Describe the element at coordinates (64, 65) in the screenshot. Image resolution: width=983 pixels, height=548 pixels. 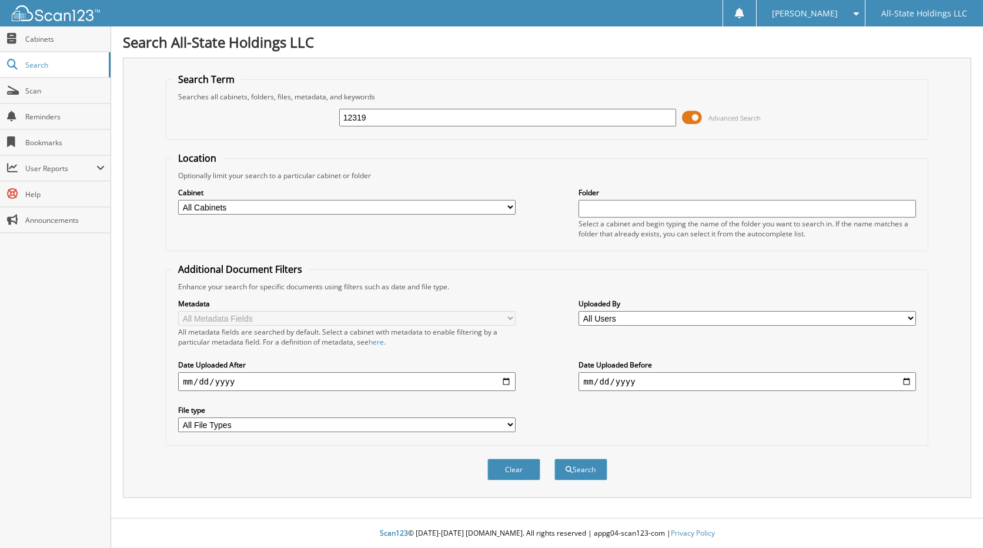
I see `span: Search` at that location.